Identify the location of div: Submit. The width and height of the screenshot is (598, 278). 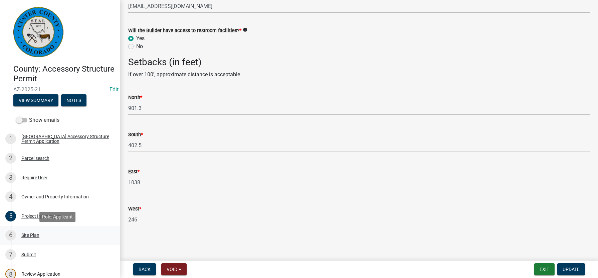
(29, 254).